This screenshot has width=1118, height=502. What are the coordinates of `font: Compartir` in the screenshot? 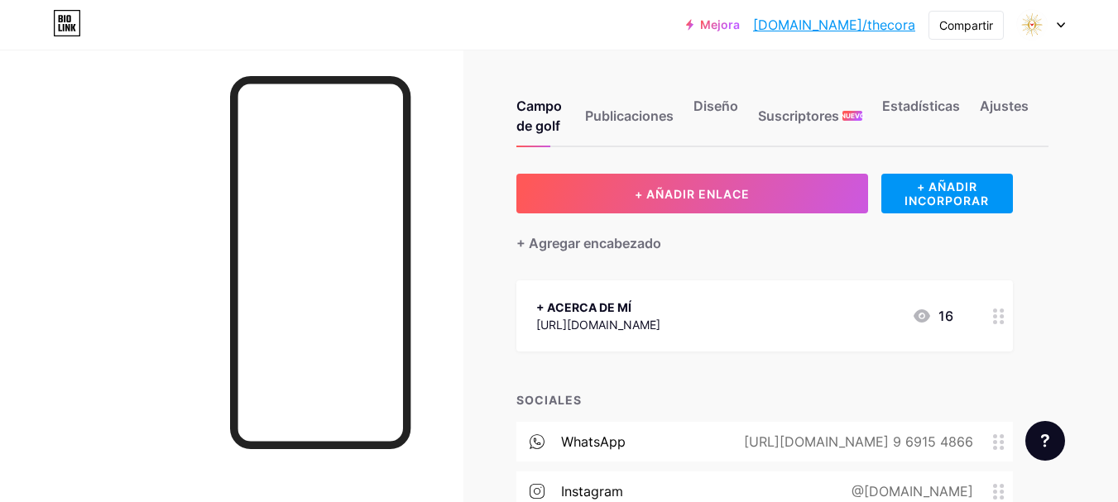 It's located at (966, 25).